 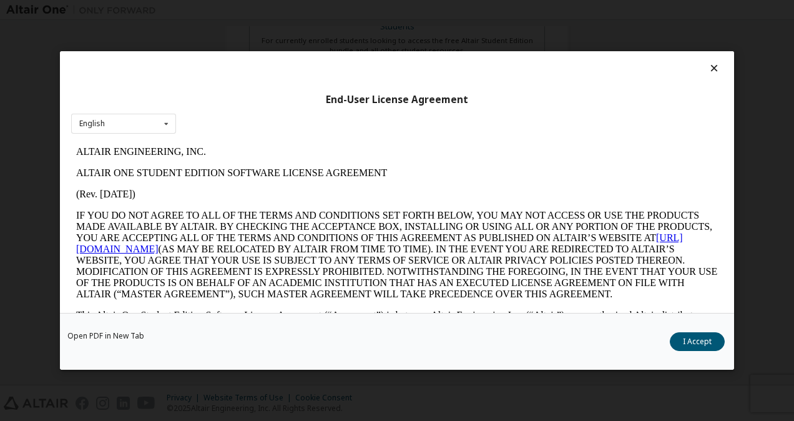 What do you see at coordinates (326, 191) in the screenshot?
I see `p: This Altair One Student Edition Software License Agreement (“Agreement”) is between Altair Engine...` at bounding box center [326, 191].